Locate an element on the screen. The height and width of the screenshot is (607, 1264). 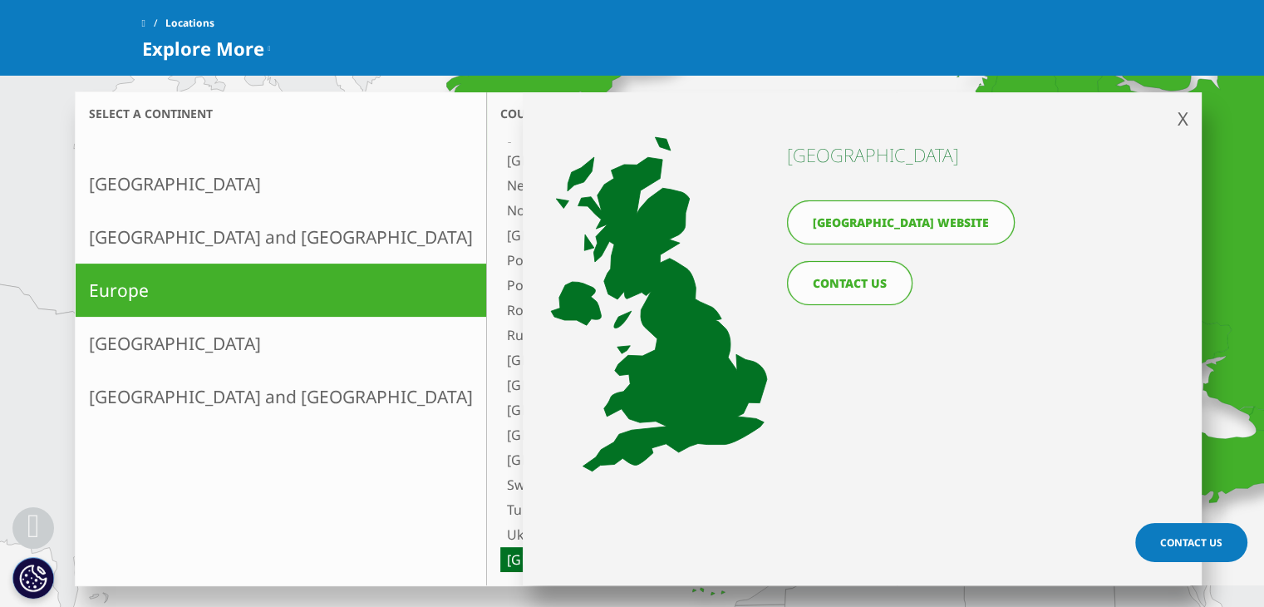
span: Explore More is located at coordinates (203, 48).